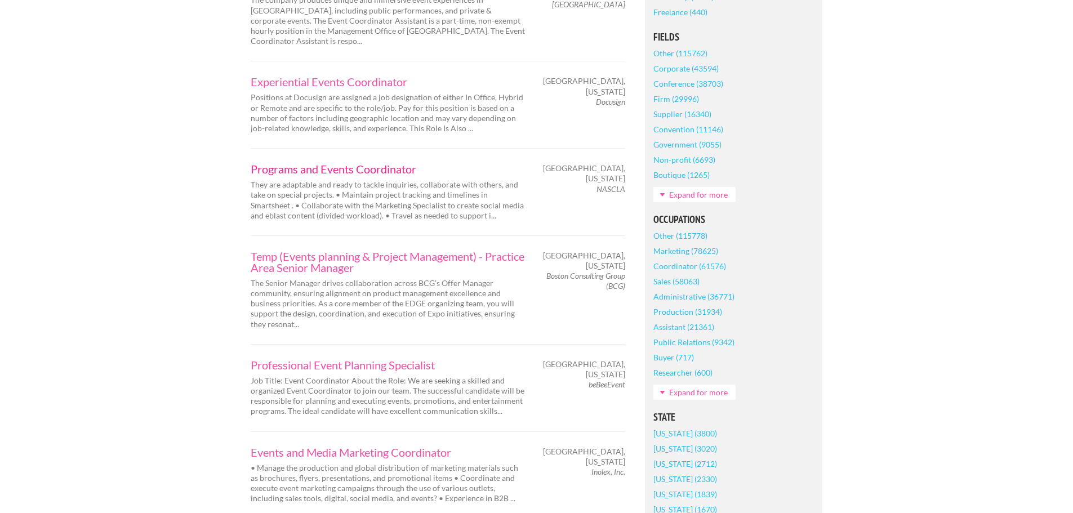 Image resolution: width=1073 pixels, height=513 pixels. I want to click on a: Other (115778), so click(681, 236).